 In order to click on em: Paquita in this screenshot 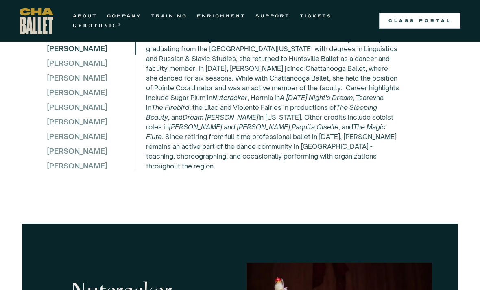, I will do `click(303, 127)`.